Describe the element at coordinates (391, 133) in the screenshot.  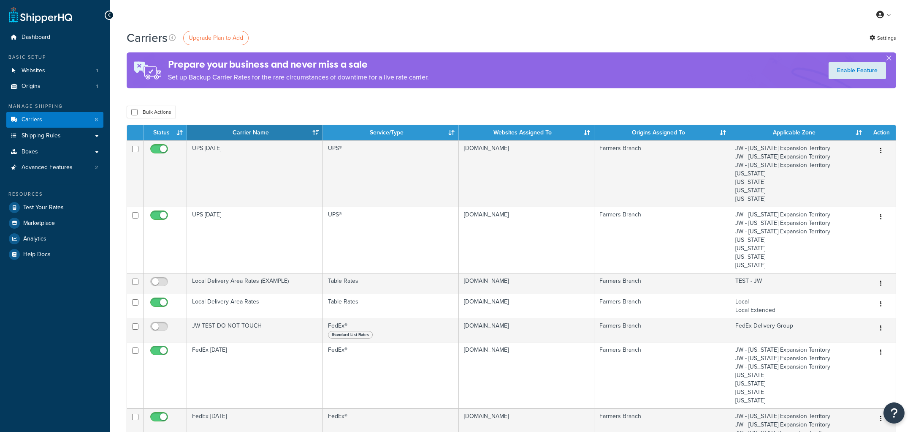
I see `th: Service/Type: activate to sort column ascending` at that location.